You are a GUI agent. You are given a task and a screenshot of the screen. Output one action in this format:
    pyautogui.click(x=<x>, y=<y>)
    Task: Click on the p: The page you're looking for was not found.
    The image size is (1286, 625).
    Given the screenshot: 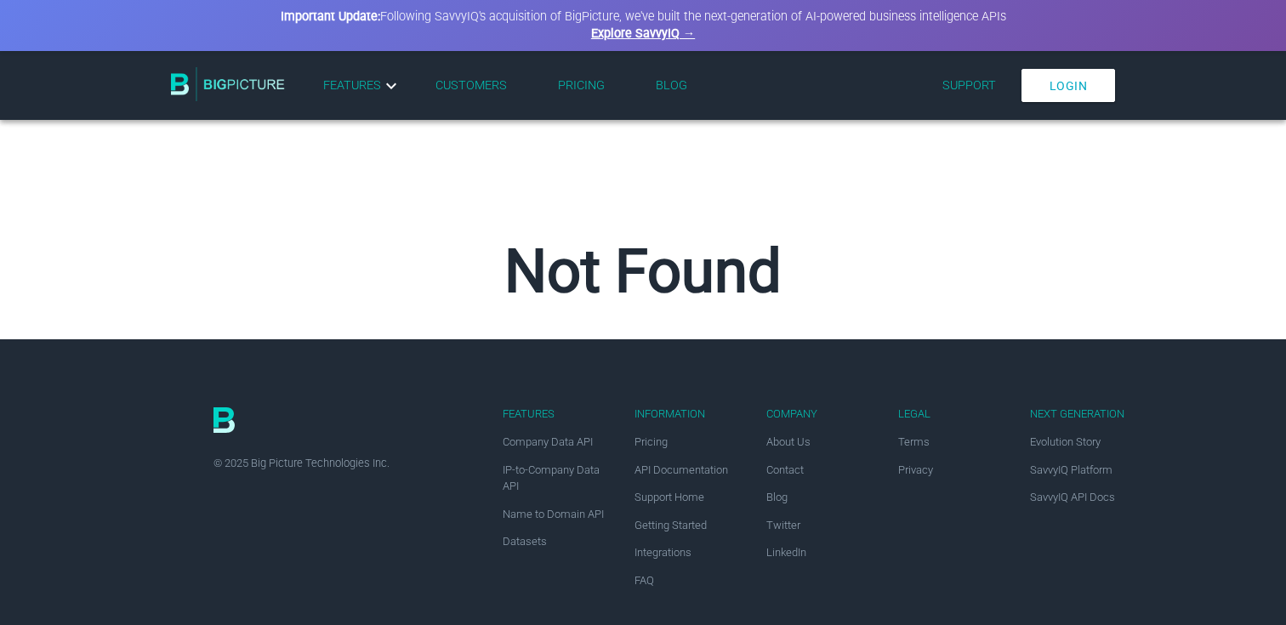 What is the action you would take?
    pyautogui.click(x=643, y=346)
    